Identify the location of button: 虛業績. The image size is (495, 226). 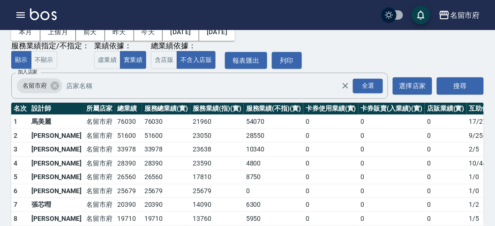
(107, 60).